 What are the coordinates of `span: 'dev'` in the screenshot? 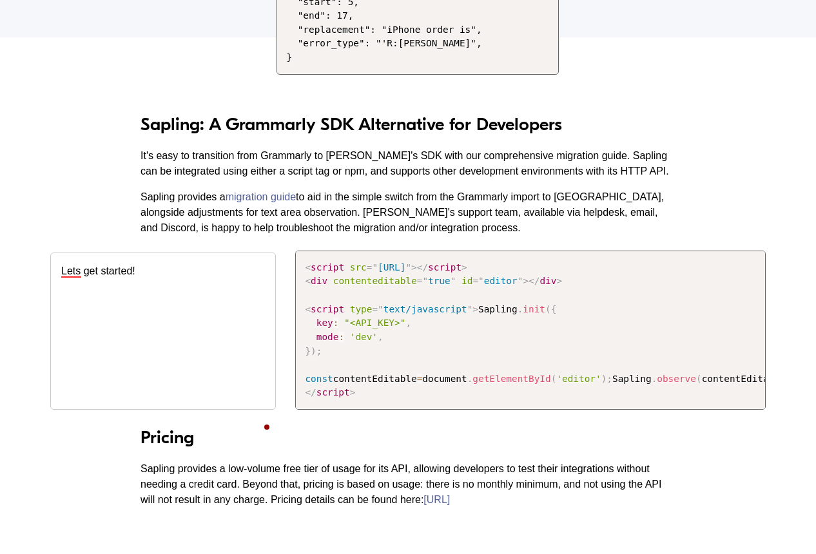 It's located at (364, 337).